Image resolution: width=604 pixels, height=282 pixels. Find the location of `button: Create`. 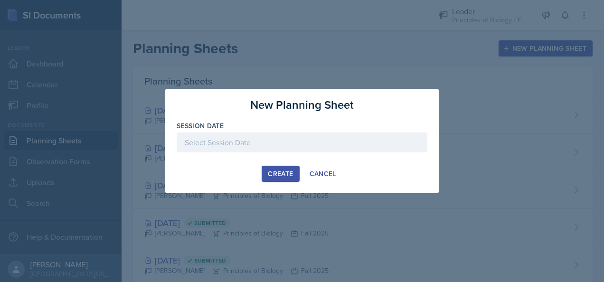

button: Create is located at coordinates (280, 174).